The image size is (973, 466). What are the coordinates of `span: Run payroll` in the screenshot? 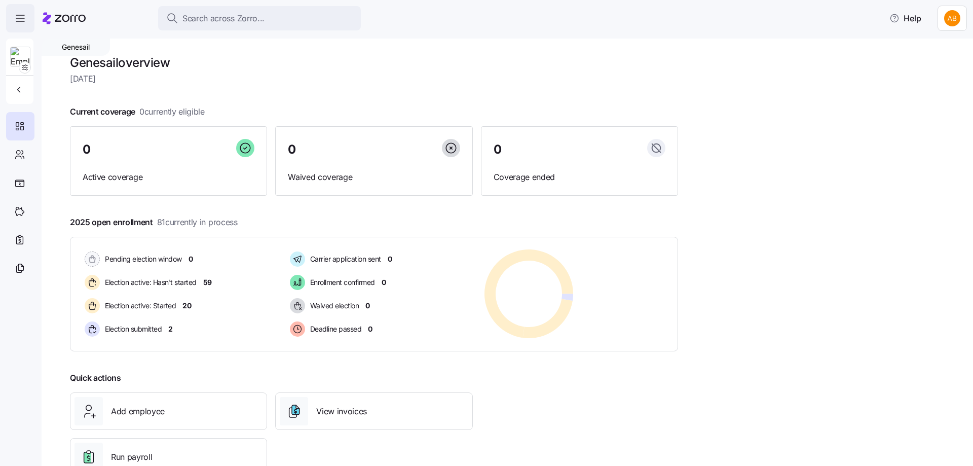 It's located at (131, 457).